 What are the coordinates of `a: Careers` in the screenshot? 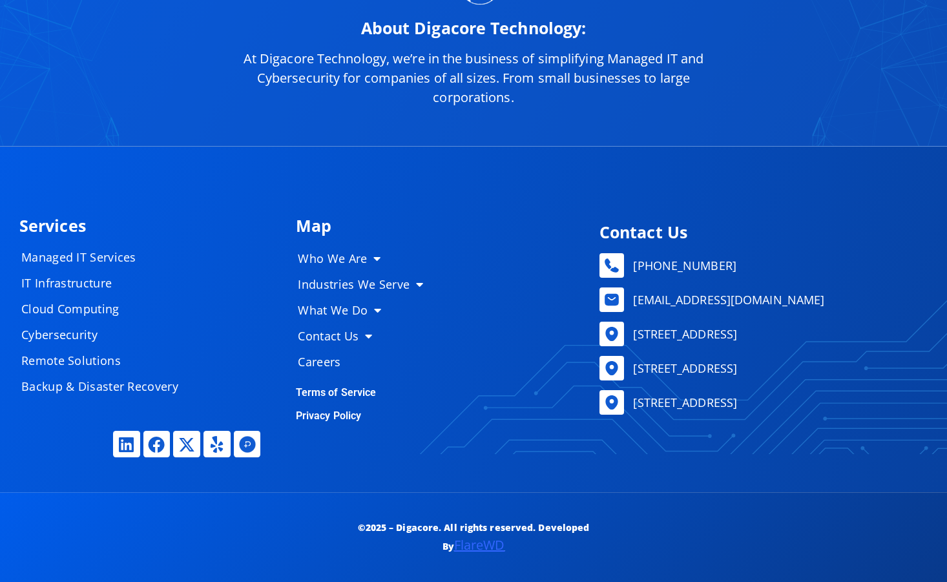 It's located at (366, 362).